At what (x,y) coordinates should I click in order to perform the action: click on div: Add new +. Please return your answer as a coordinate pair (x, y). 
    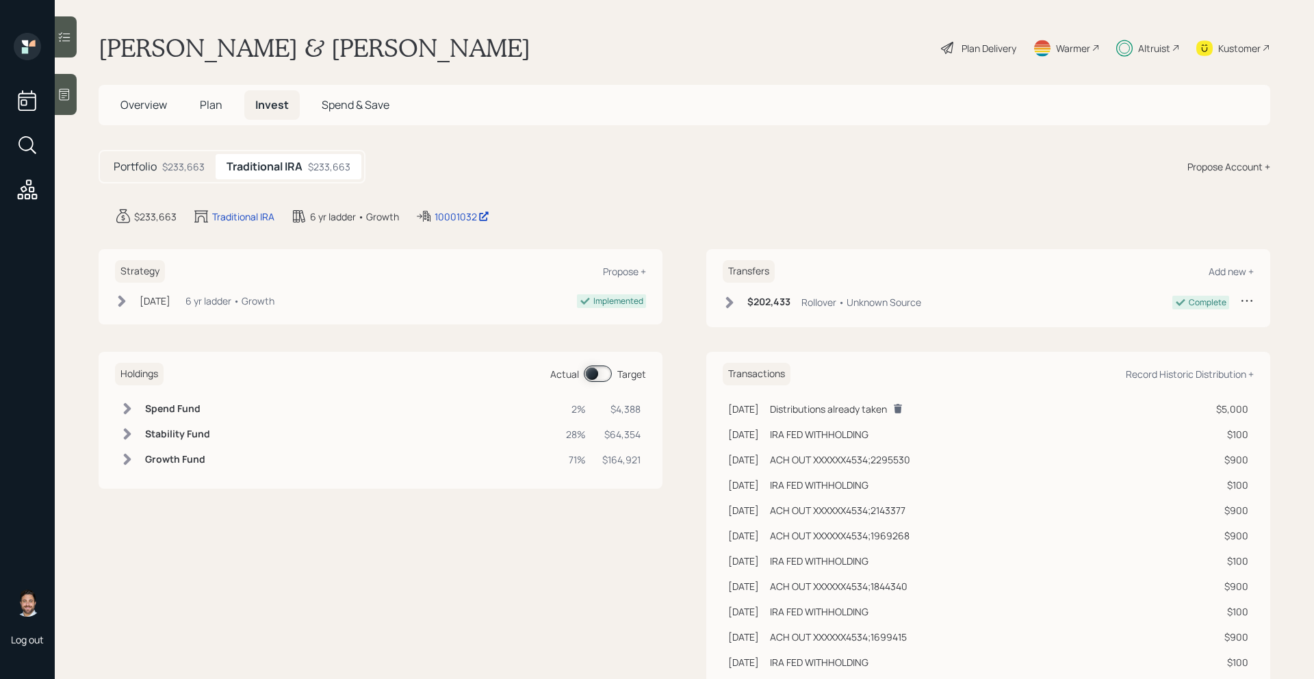
    Looking at the image, I should click on (1231, 271).